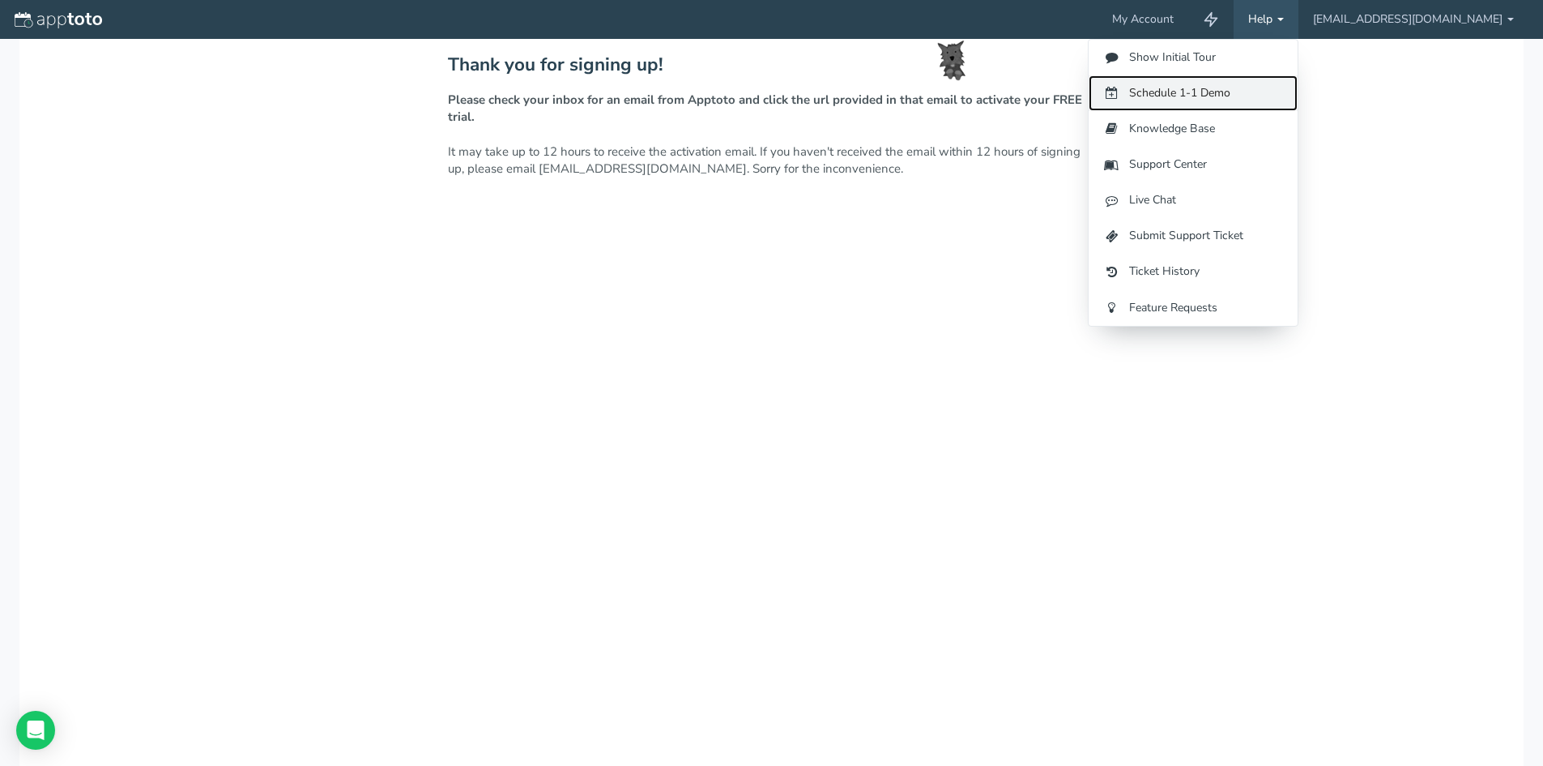 This screenshot has height=766, width=1543. What do you see at coordinates (772, 134) in the screenshot?
I see `p: It may take up to 12 hours to receive the activation email. If you haven't received the email wit...` at bounding box center [772, 134].